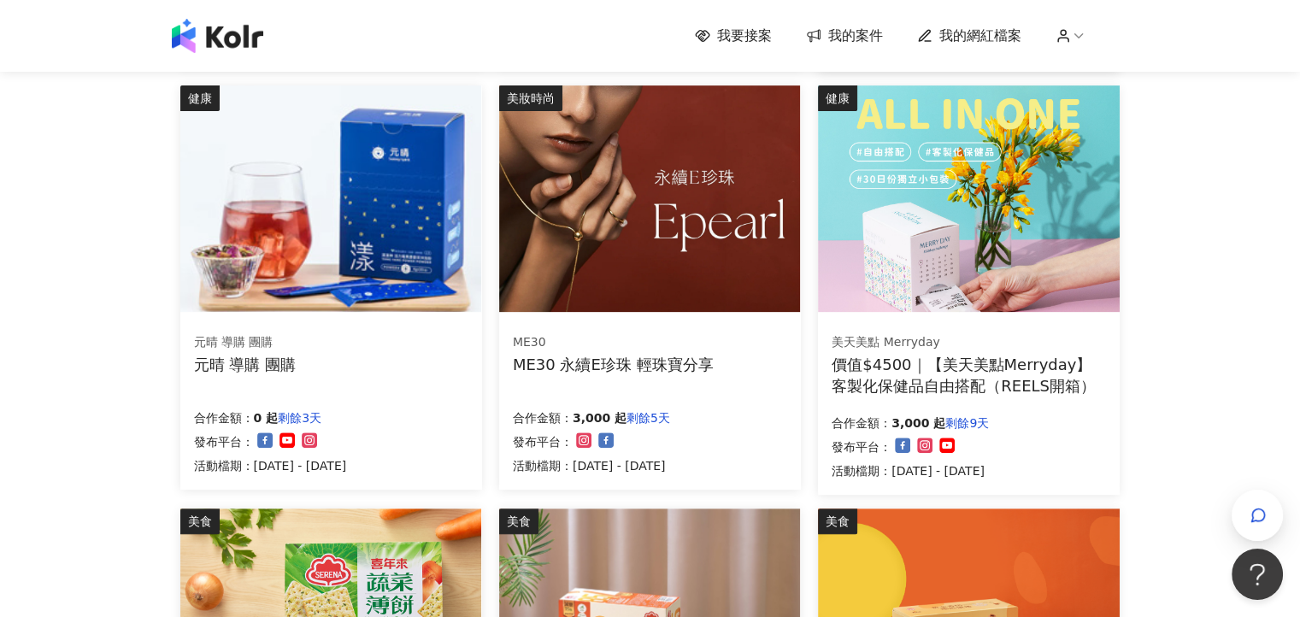 Image resolution: width=1300 pixels, height=617 pixels. Describe the element at coordinates (613, 364) in the screenshot. I see `div: ME30 永續E珍珠 輕珠寶分享` at that location.